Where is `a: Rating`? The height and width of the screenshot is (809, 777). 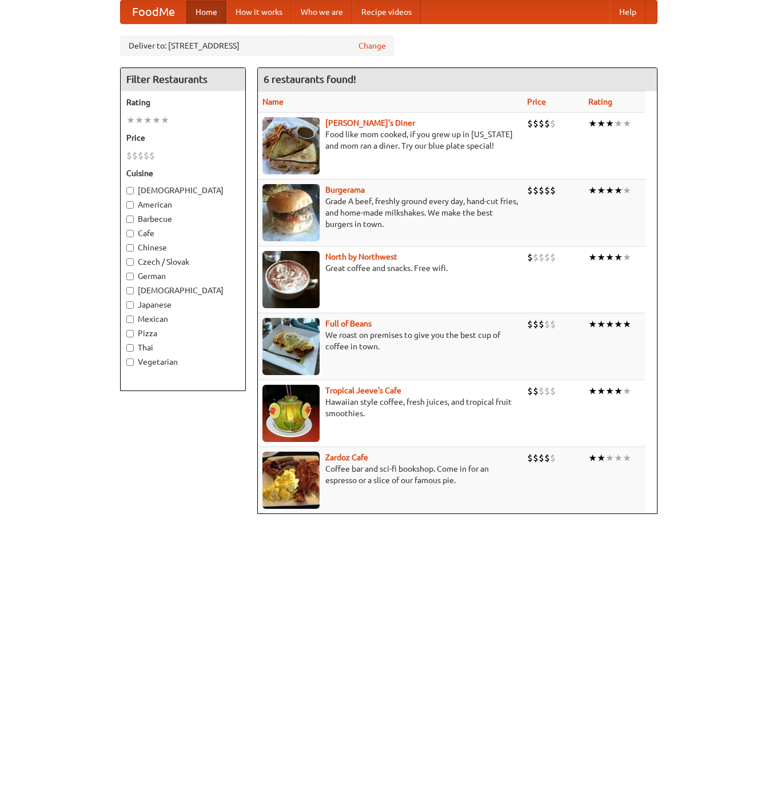 a: Rating is located at coordinates (601, 102).